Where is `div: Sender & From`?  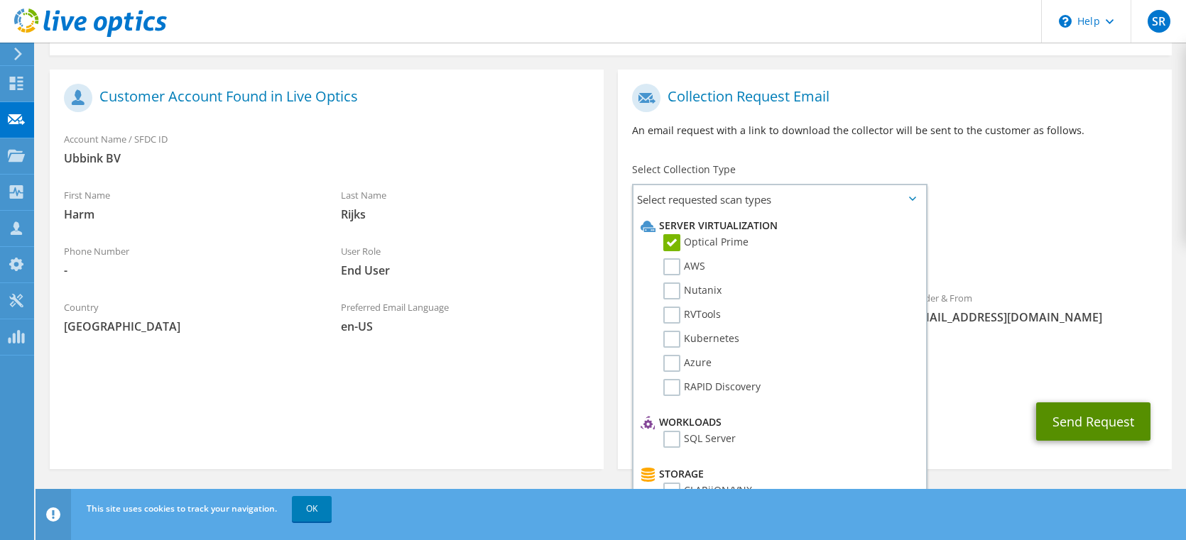
div: Sender & From is located at coordinates (1033, 308).